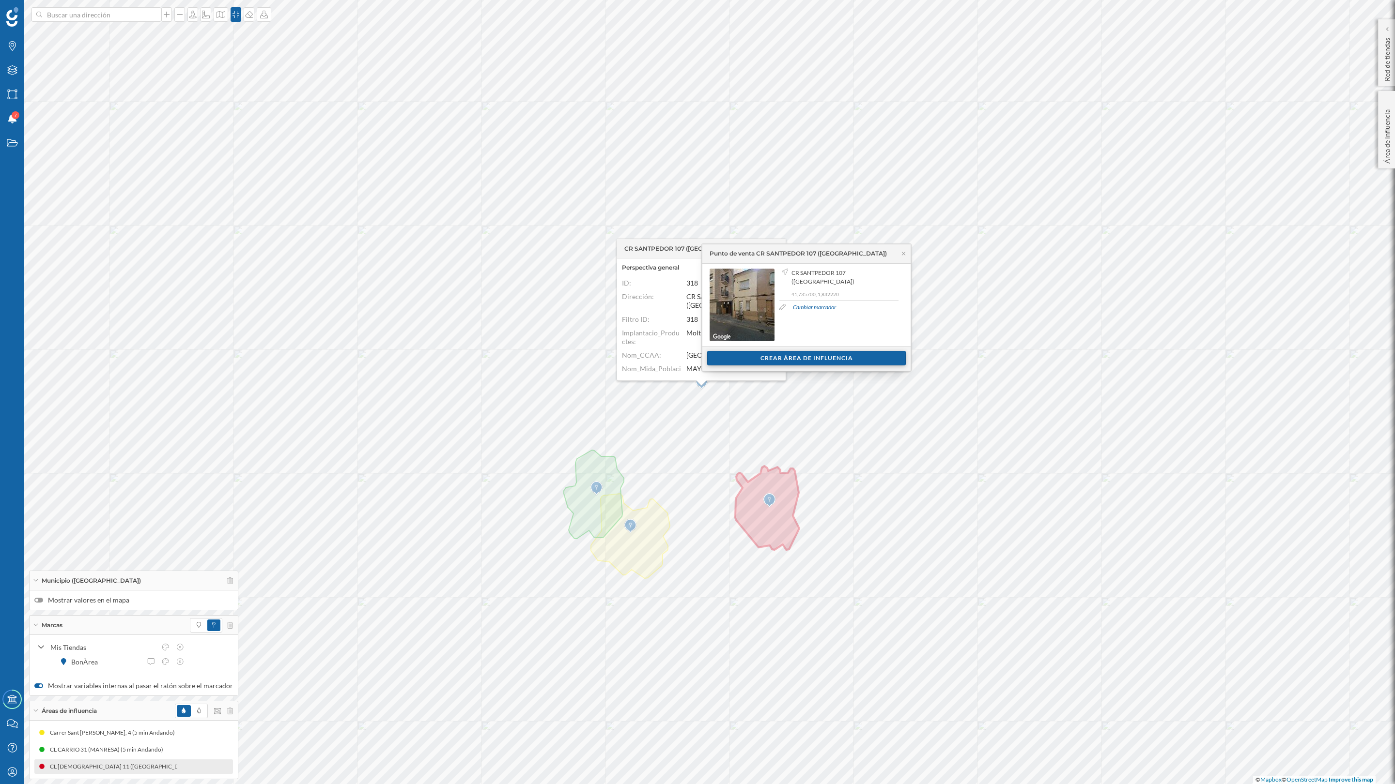 The width and height of the screenshot is (1395, 784). I want to click on span: Soporte, so click(36, 11).